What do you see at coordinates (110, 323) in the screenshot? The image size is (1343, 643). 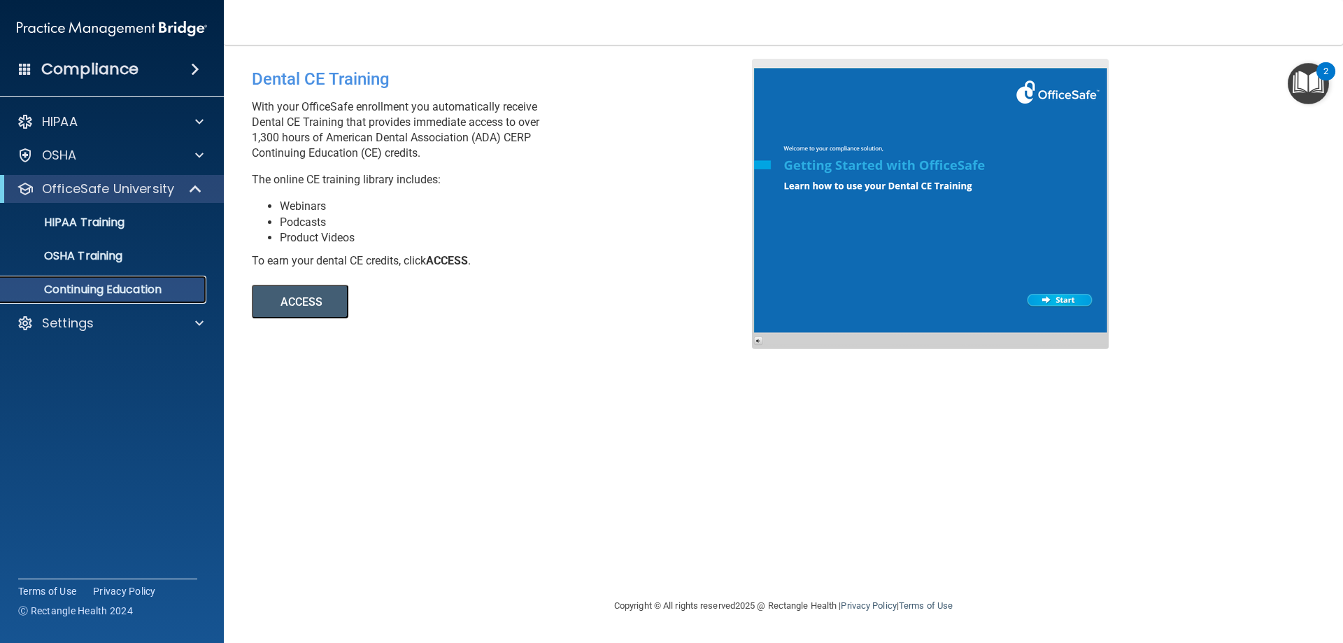 I see `a: Settings` at bounding box center [110, 323].